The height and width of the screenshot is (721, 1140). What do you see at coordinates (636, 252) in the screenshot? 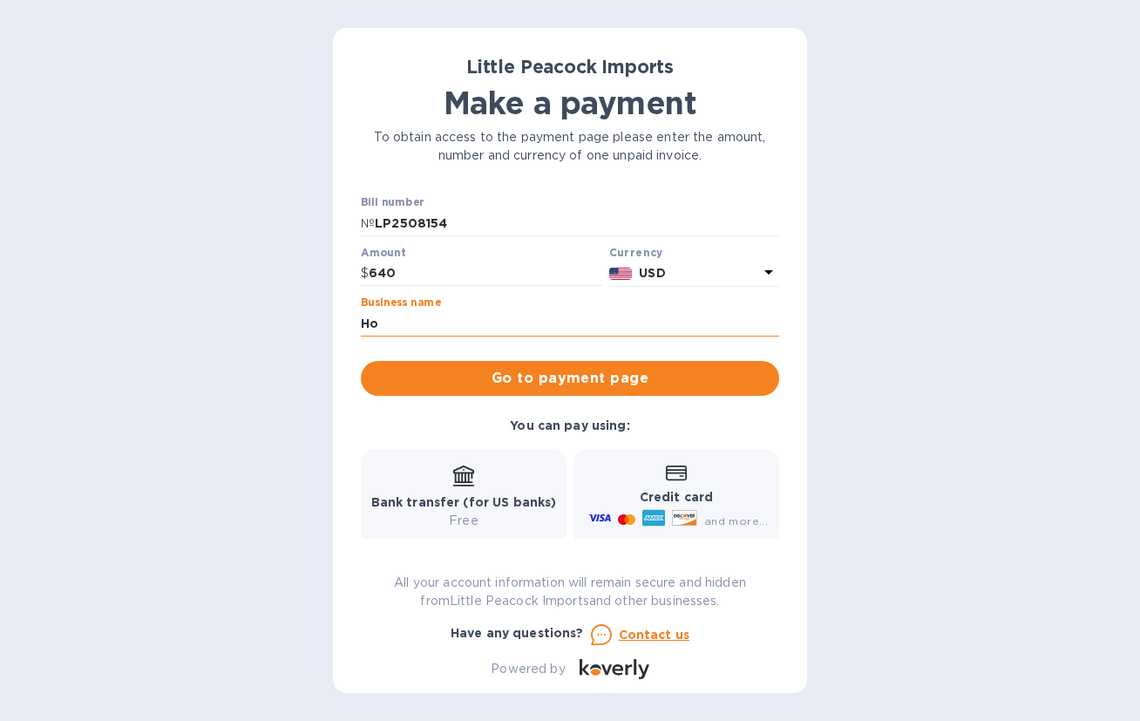
I see `b: Currency` at bounding box center [636, 252].